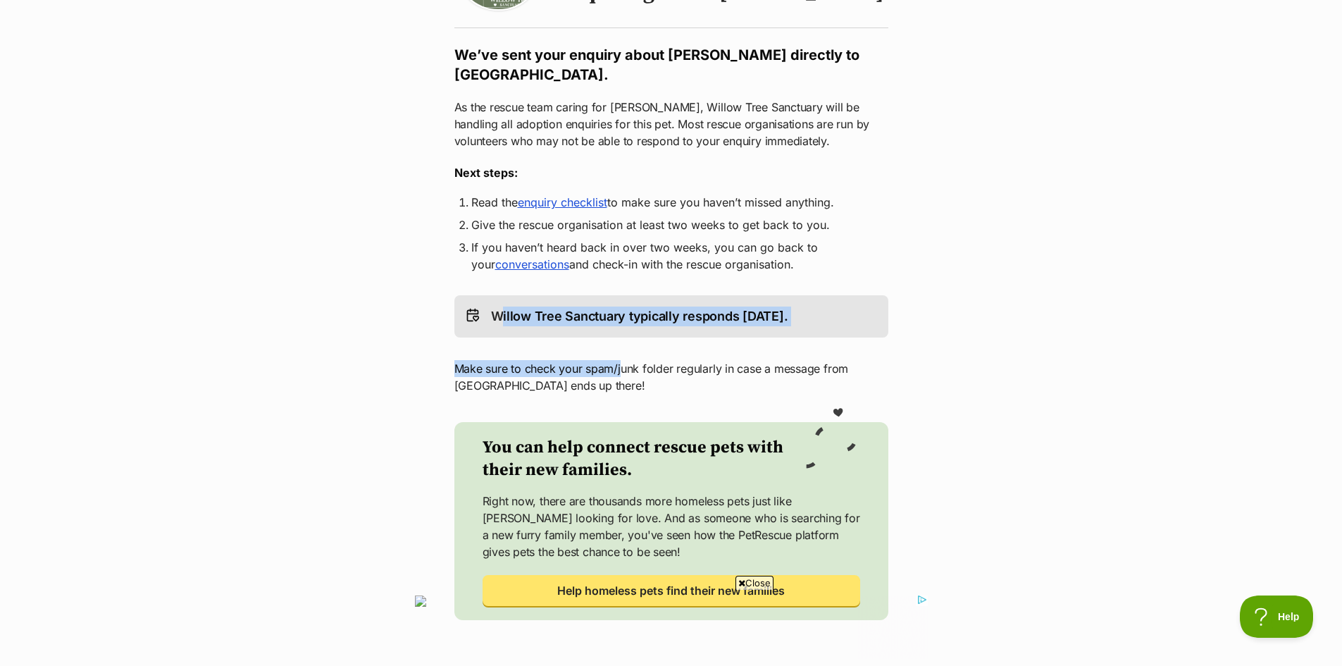 Image resolution: width=1342 pixels, height=666 pixels. I want to click on a: conversations, so click(532, 264).